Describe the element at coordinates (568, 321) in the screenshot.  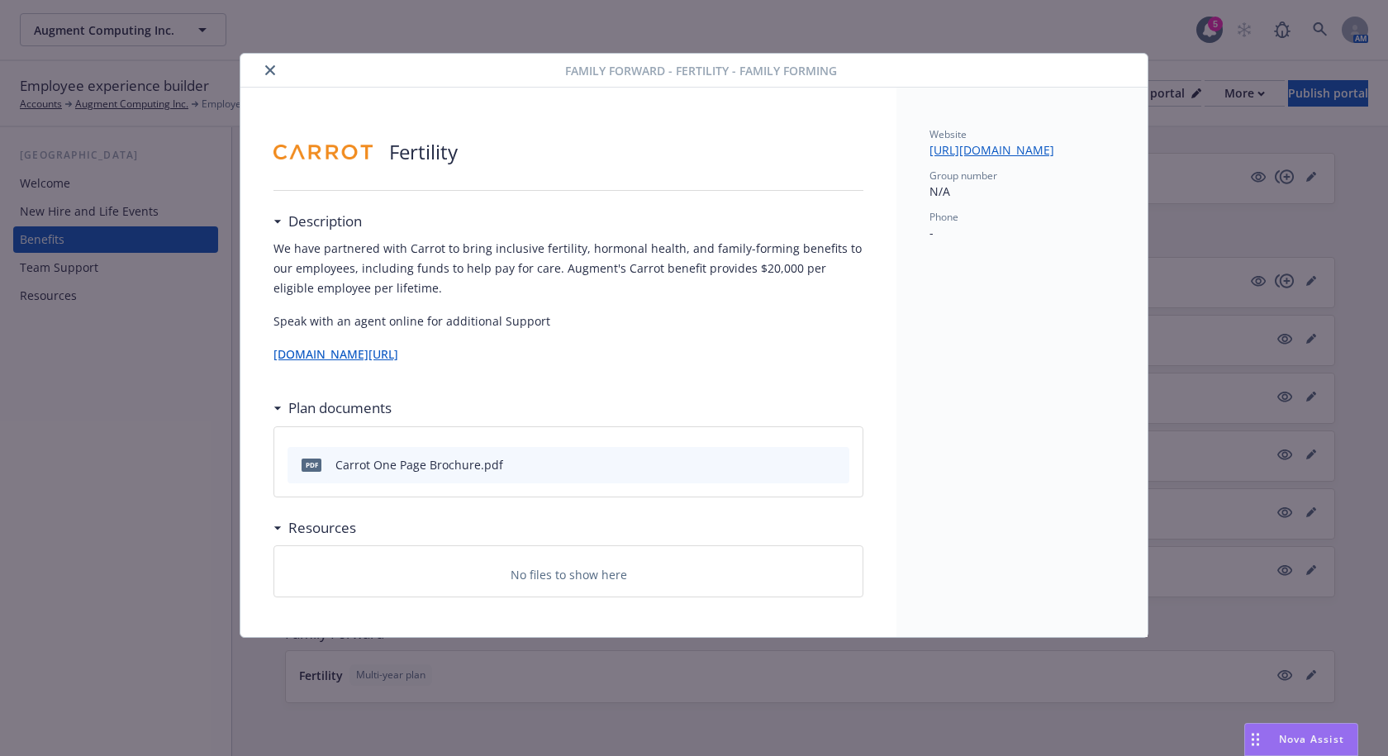
I see `p: Speak with an agent online for additional Support` at that location.